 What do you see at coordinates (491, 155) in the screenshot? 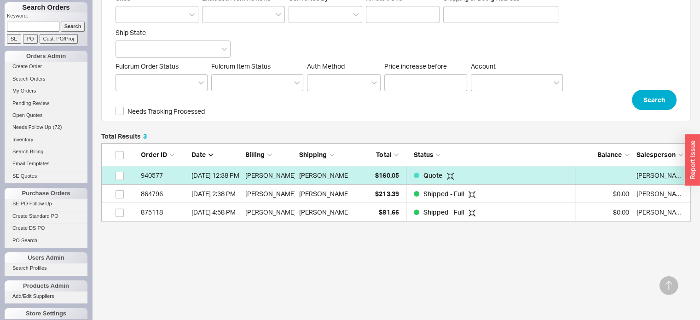
I see `div: Status` at bounding box center [491, 155].